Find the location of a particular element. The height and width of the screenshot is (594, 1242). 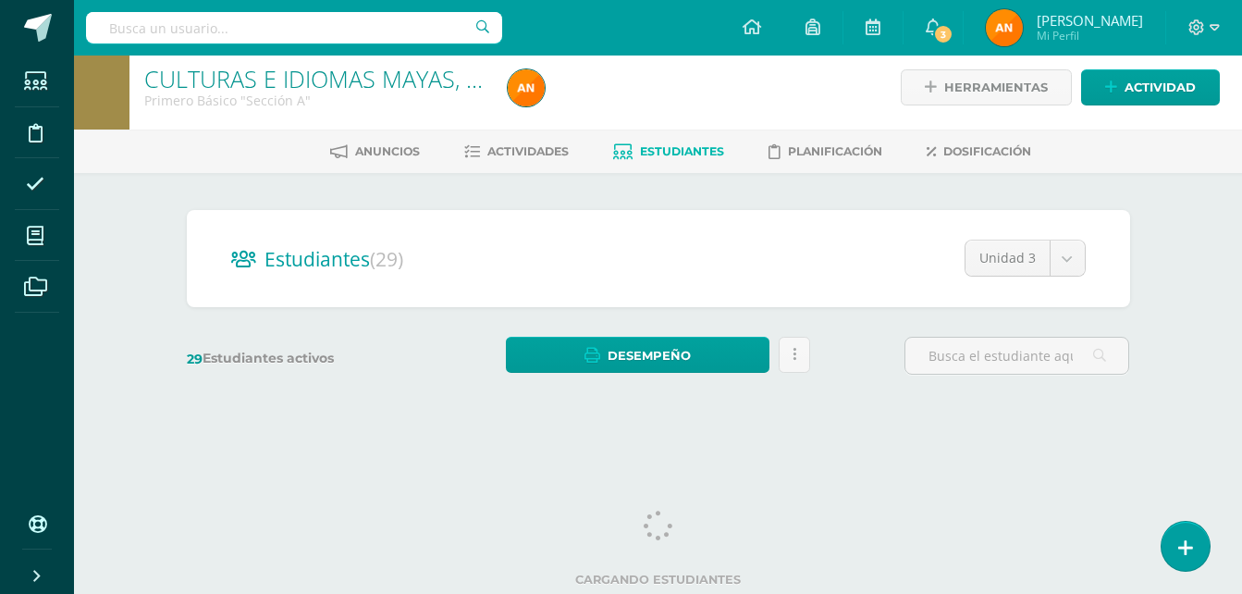

a: Herramientas is located at coordinates (986, 87).